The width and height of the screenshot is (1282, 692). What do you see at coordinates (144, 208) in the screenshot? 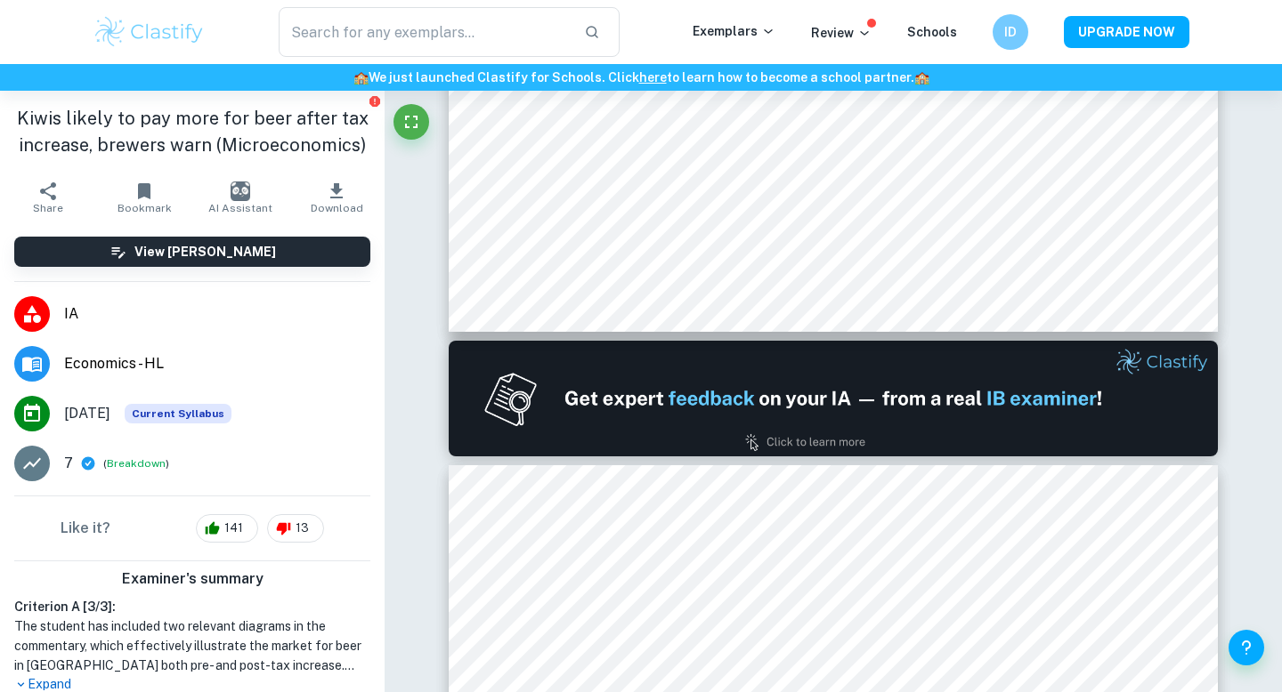
I see `span: Bookmark` at bounding box center [144, 208].